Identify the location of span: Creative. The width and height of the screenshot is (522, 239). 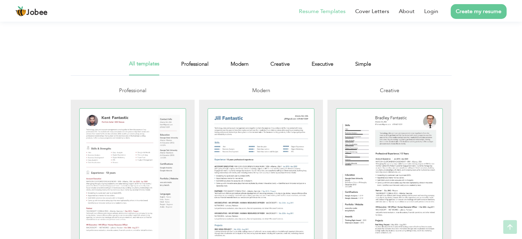
(389, 90).